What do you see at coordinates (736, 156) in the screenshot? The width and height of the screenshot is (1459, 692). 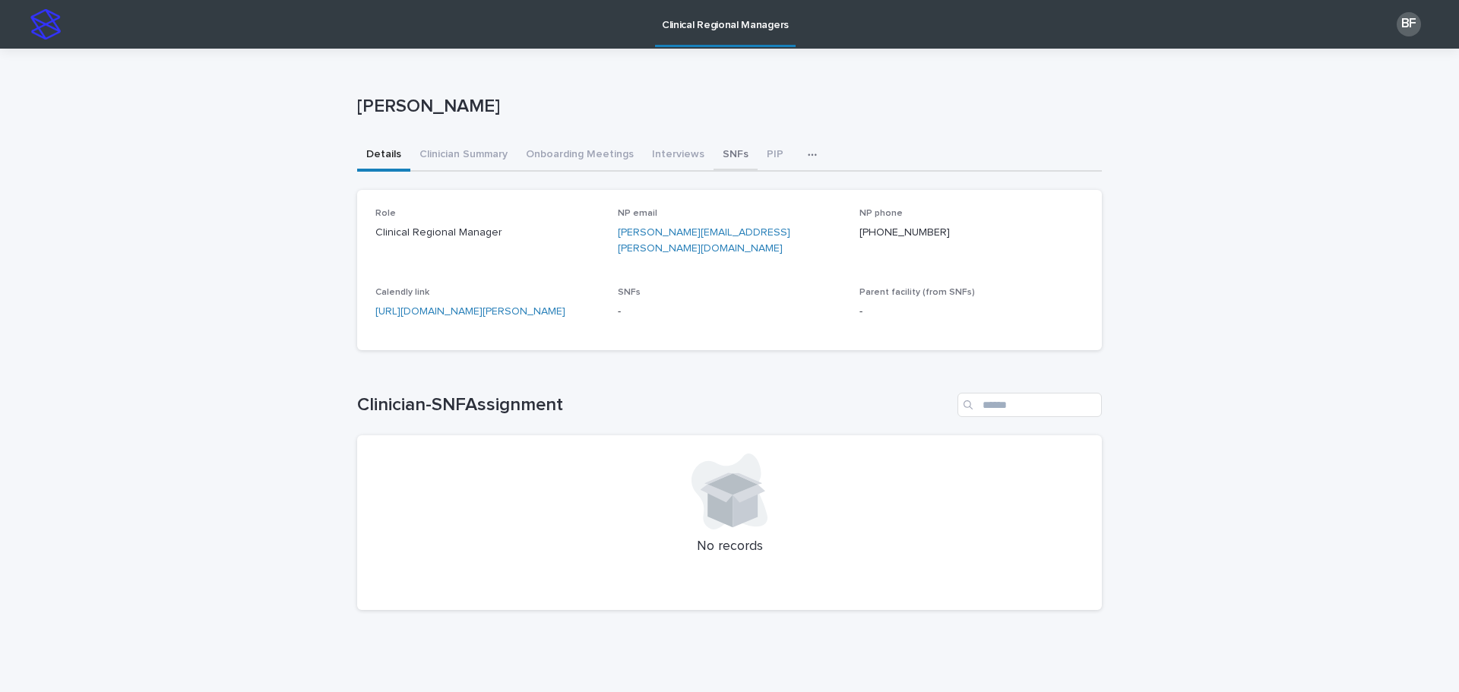 I see `button: SNFs` at bounding box center [736, 156].